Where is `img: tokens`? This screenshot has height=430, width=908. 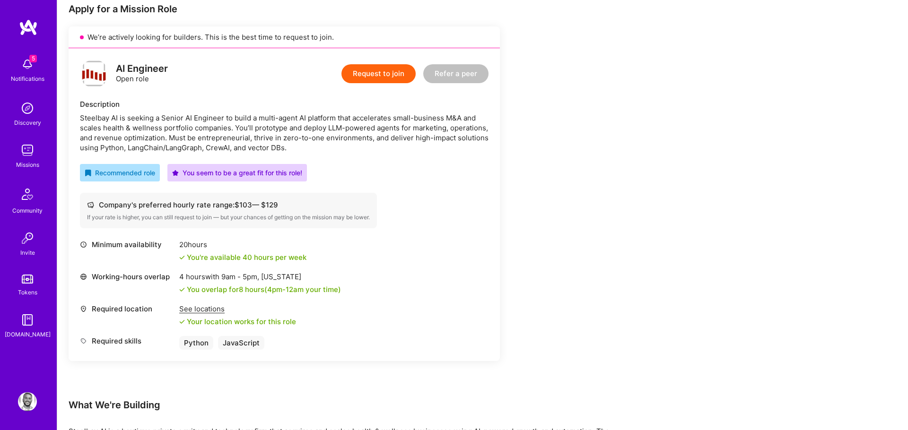
img: tokens is located at coordinates (27, 279).